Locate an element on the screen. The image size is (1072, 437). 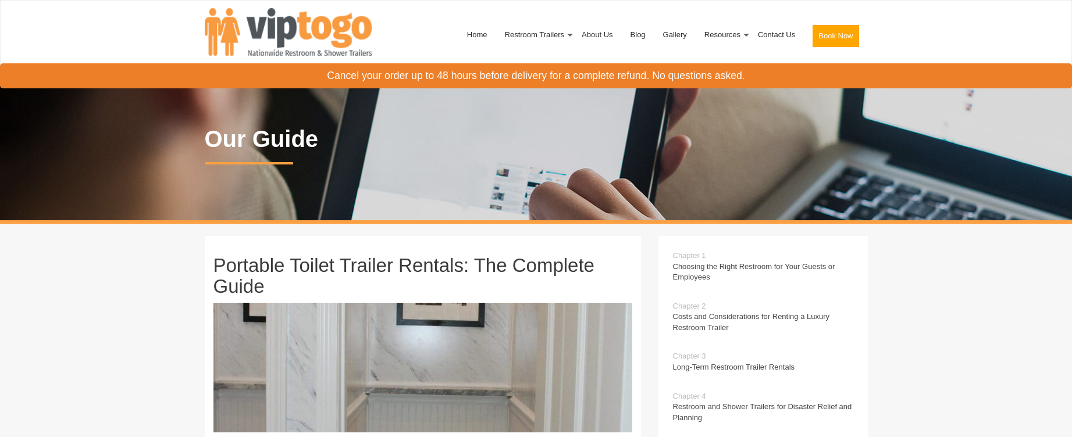
a: Contact Us is located at coordinates (777, 35).